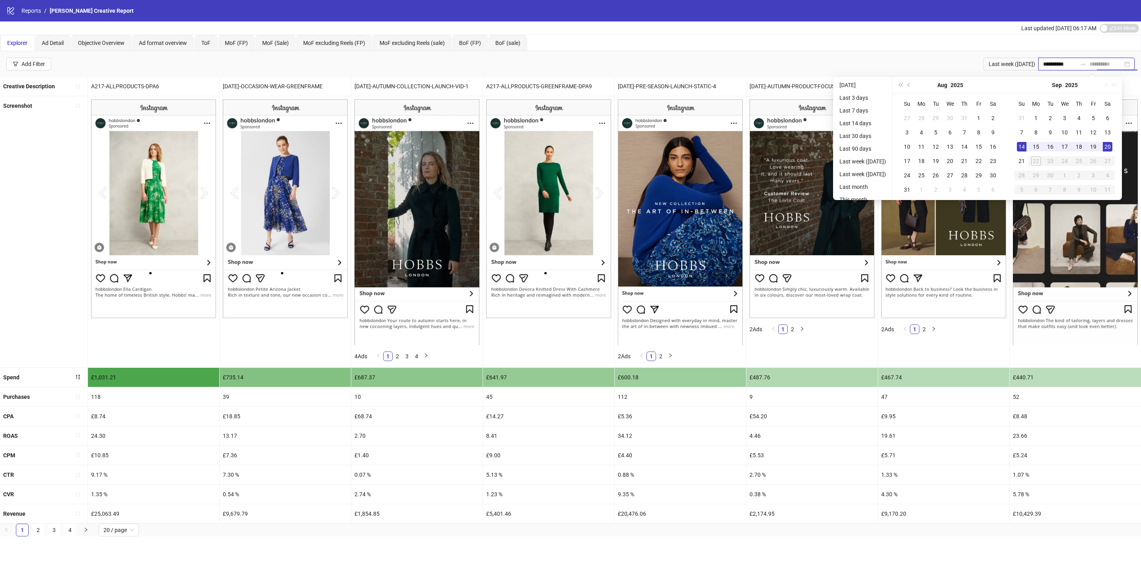  Describe the element at coordinates (979, 161) in the screenshot. I see `div: 22` at that location.